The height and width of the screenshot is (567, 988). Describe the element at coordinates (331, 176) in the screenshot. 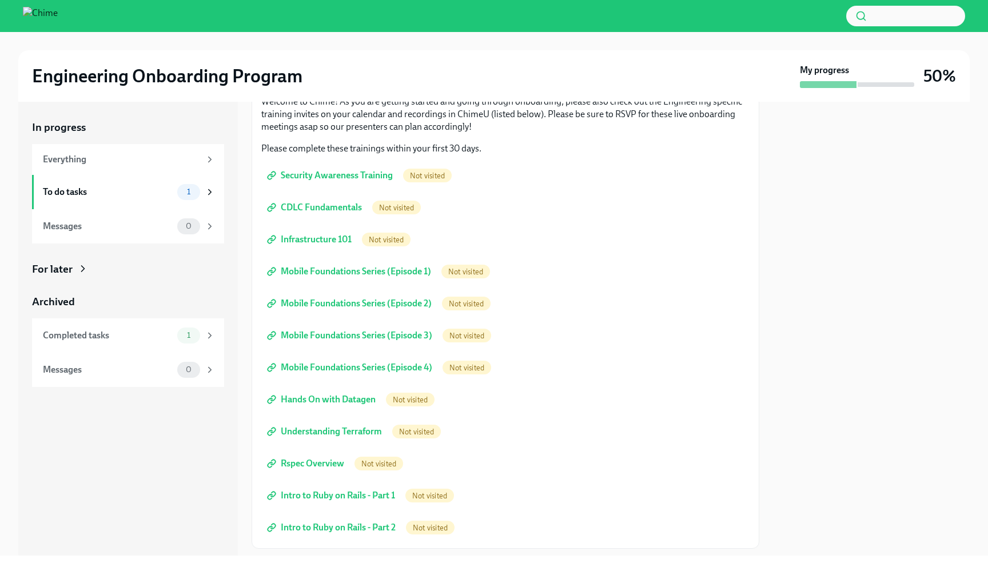

I see `a: Security Awareness Training` at that location.